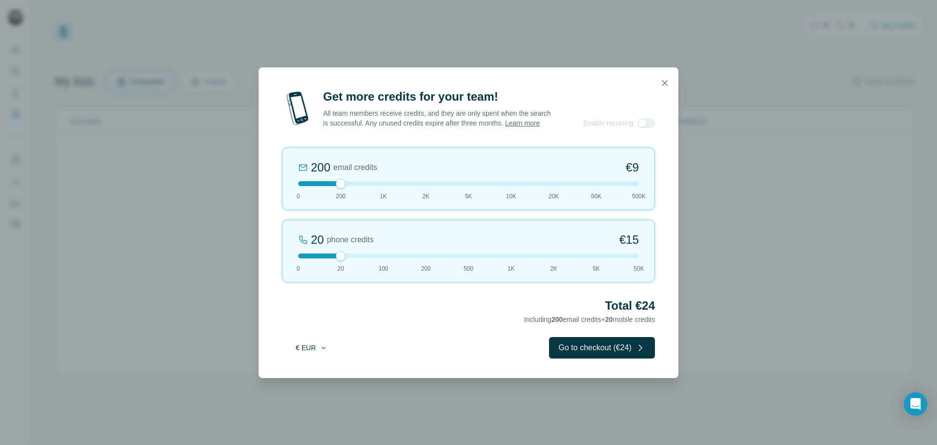 The image size is (937, 445). What do you see at coordinates (355, 167) in the screenshot?
I see `span: email credits` at bounding box center [355, 167].